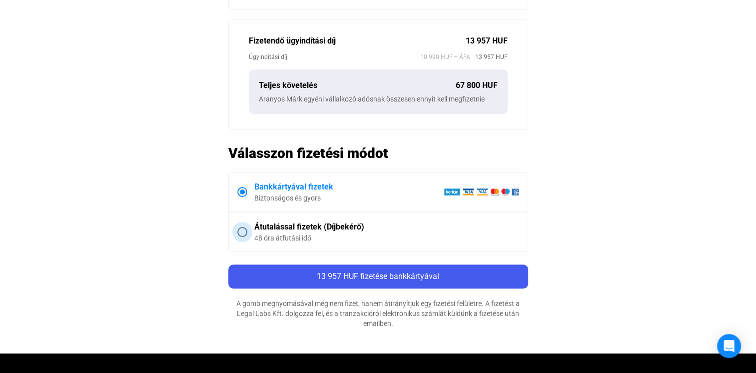 Image resolution: width=756 pixels, height=373 pixels. I want to click on span: 13 957 HUF fizetése bankkártyával, so click(378, 276).